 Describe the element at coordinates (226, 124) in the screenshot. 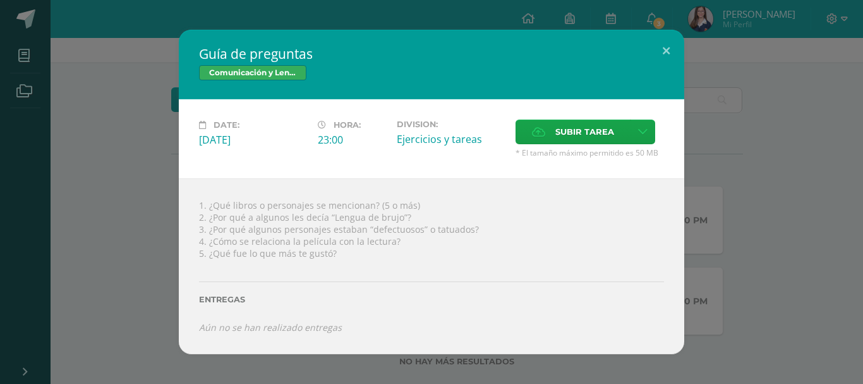

I see `span: Date:` at that location.